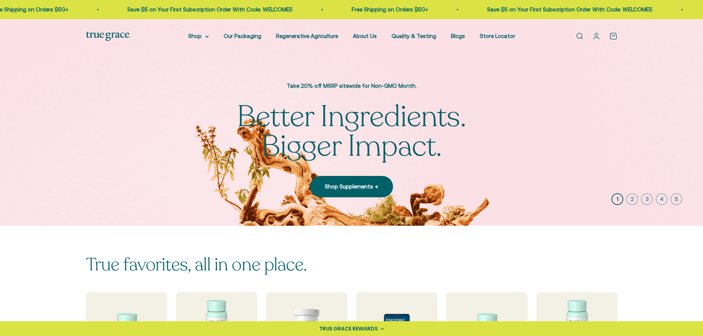  What do you see at coordinates (196, 265) in the screenshot?
I see `split-lines: True favorites, all in one place.` at bounding box center [196, 265].